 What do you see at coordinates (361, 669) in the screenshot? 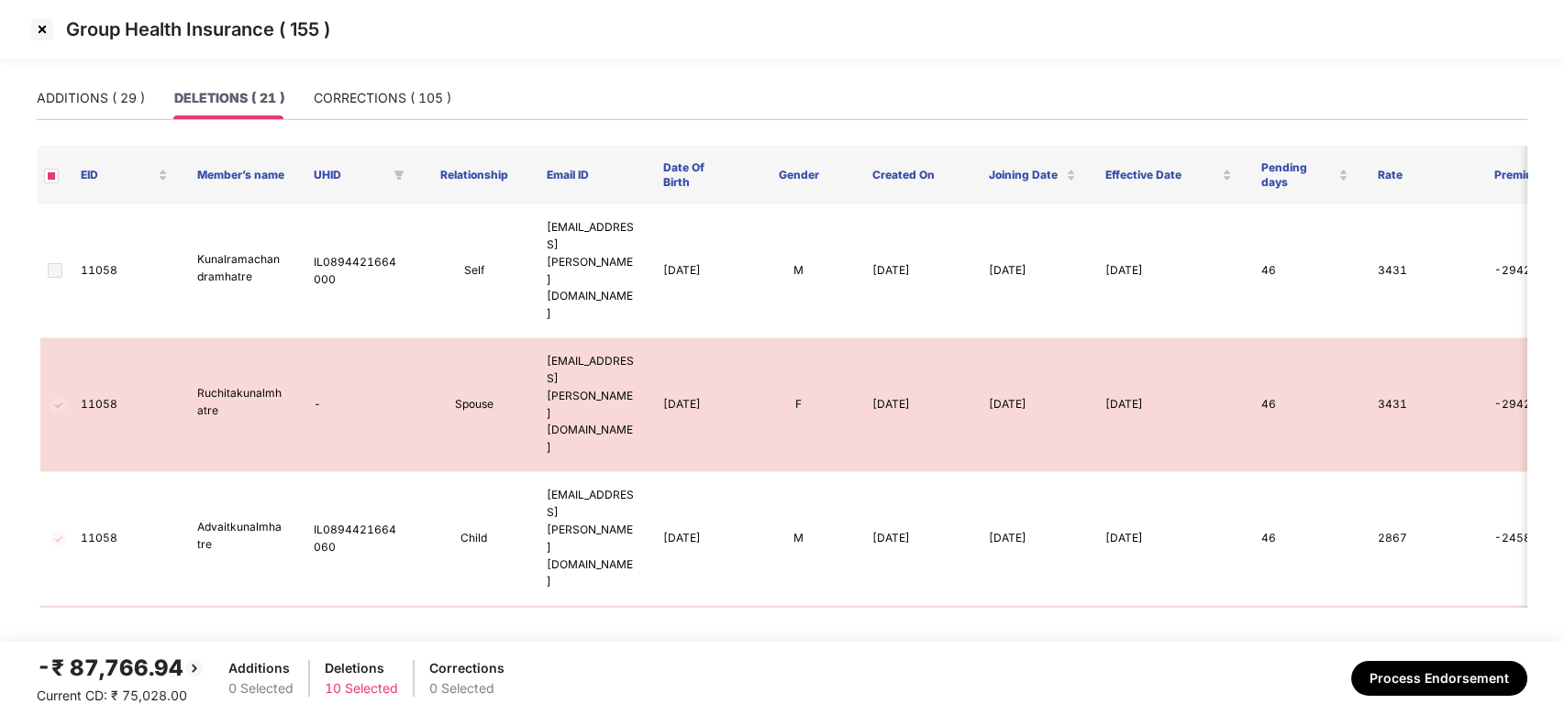
I see `div: Deletions` at bounding box center [361, 669].